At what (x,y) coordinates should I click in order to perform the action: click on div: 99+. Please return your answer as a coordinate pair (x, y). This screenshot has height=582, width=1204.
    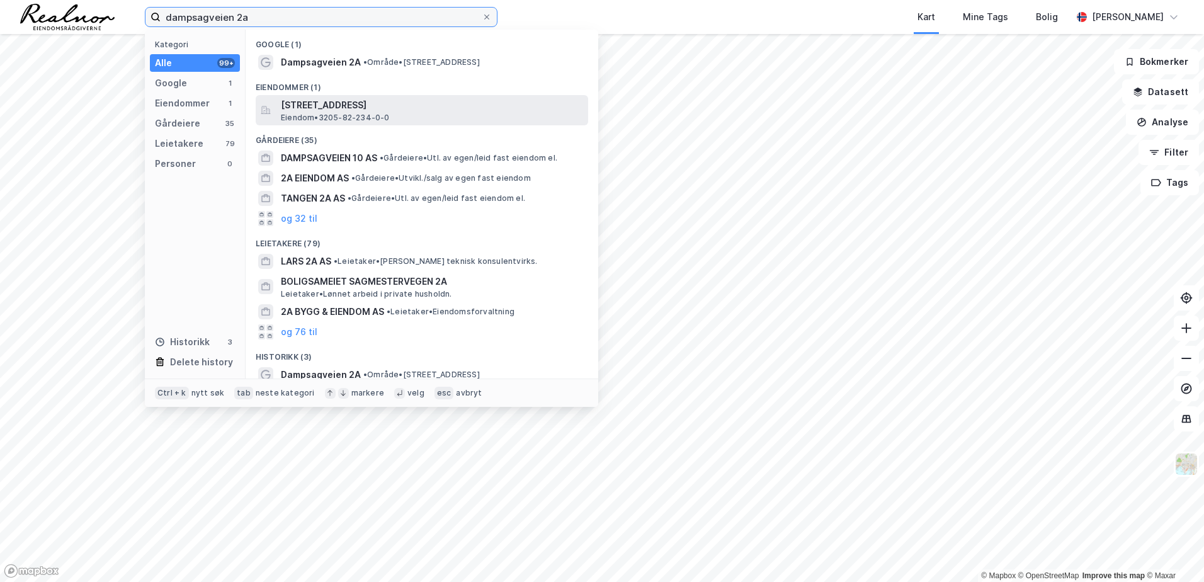
    Looking at the image, I should click on (226, 63).